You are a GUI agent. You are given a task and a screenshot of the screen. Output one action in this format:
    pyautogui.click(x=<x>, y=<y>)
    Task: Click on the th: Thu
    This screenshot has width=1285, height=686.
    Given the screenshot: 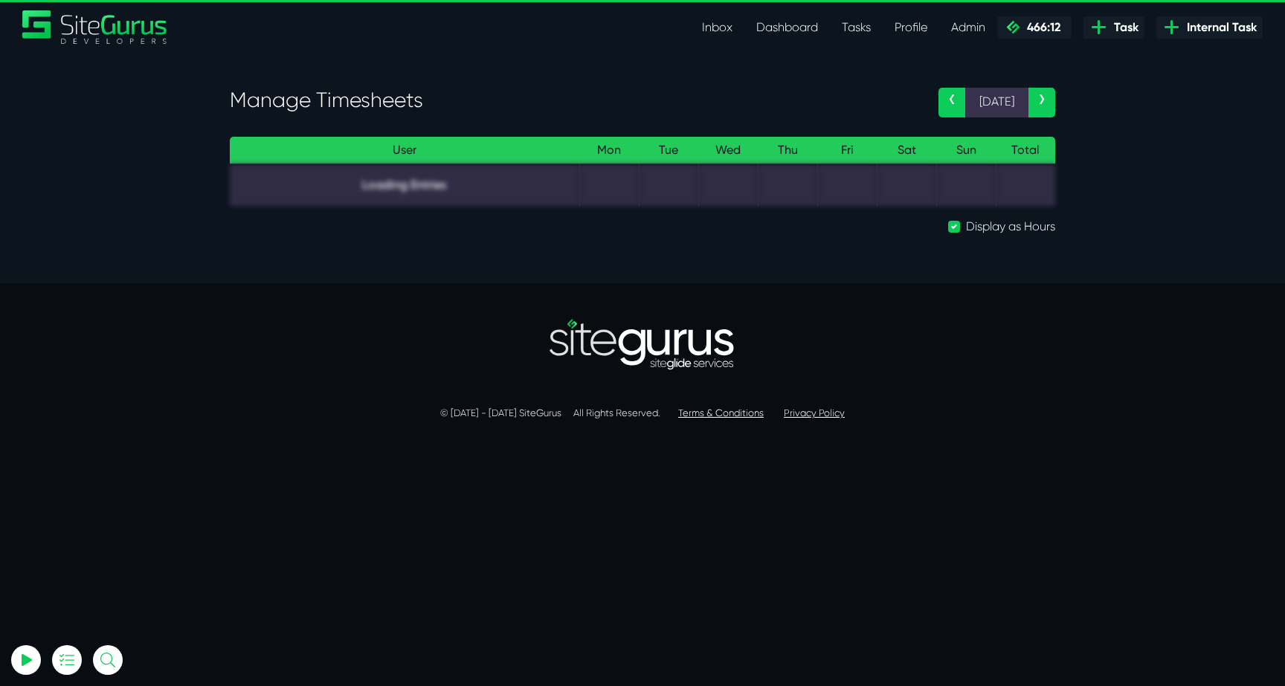 What is the action you would take?
    pyautogui.click(x=788, y=150)
    